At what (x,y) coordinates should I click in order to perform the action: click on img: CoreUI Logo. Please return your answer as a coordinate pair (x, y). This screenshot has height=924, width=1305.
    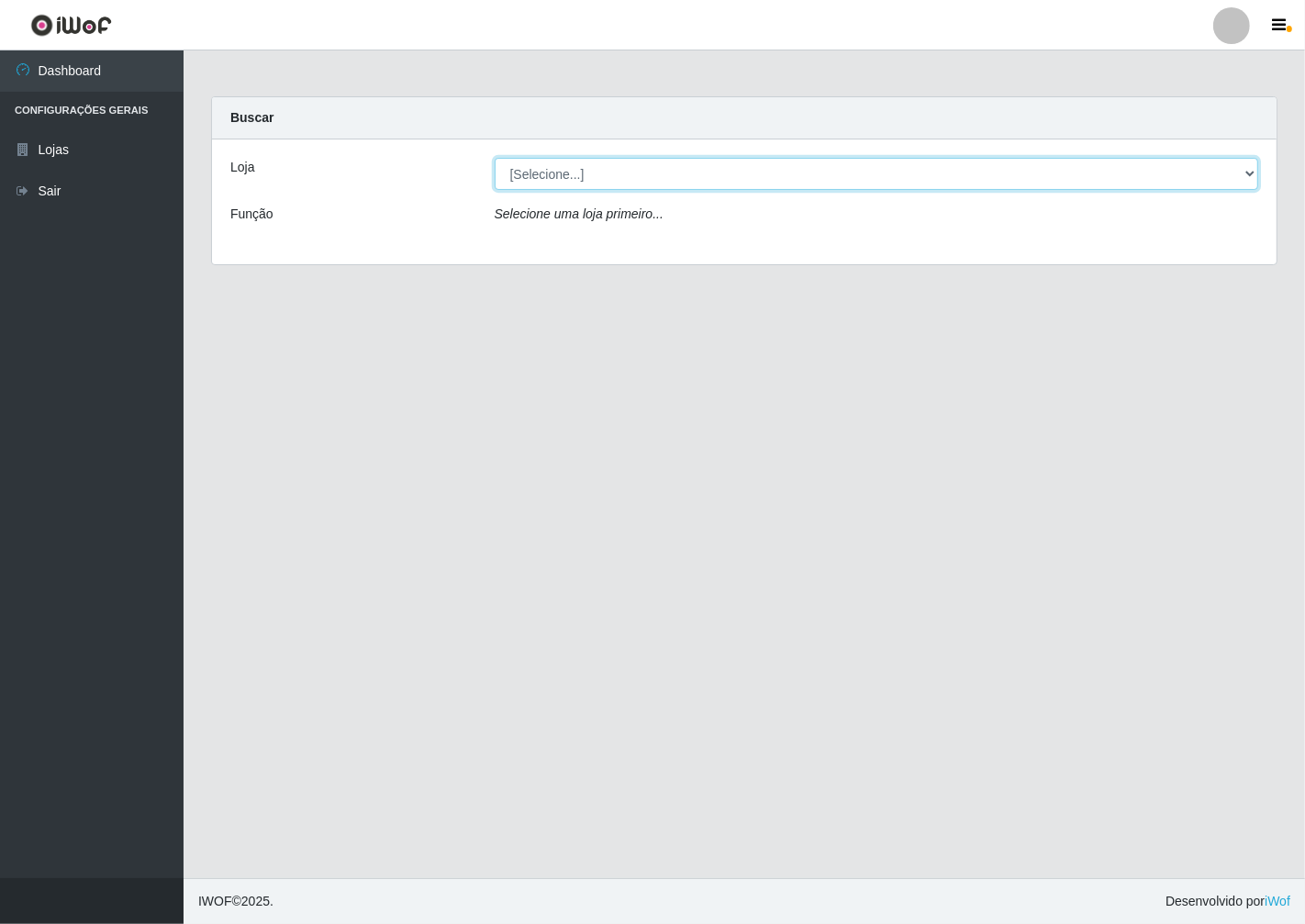
    Looking at the image, I should click on (71, 25).